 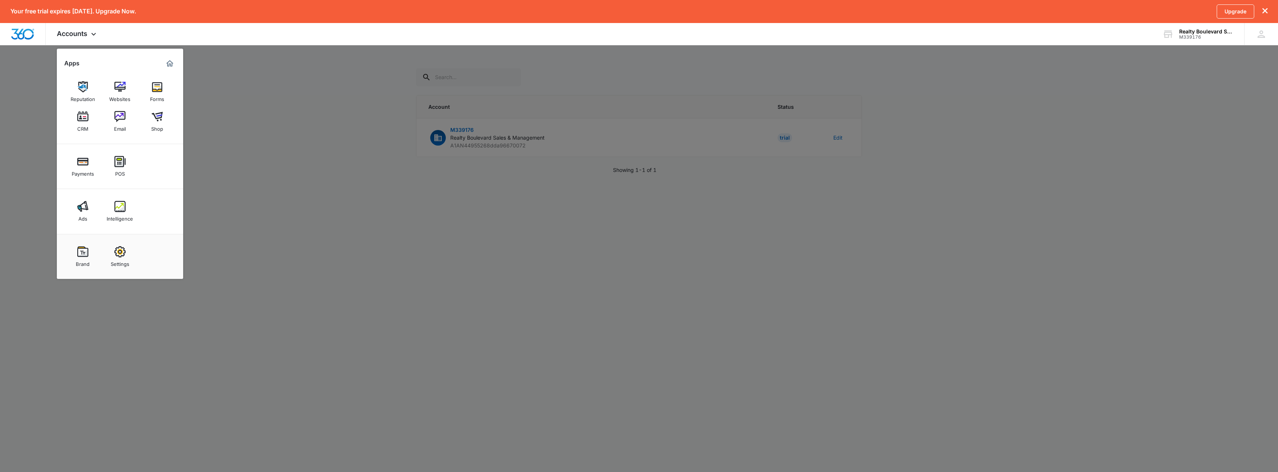 I want to click on div: Forms, so click(x=157, y=97).